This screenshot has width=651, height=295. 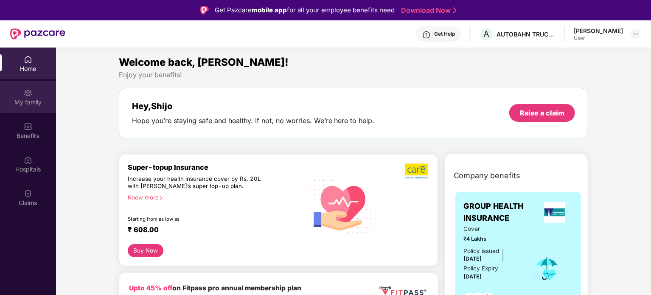 I want to click on img: Logo, so click(x=205, y=10).